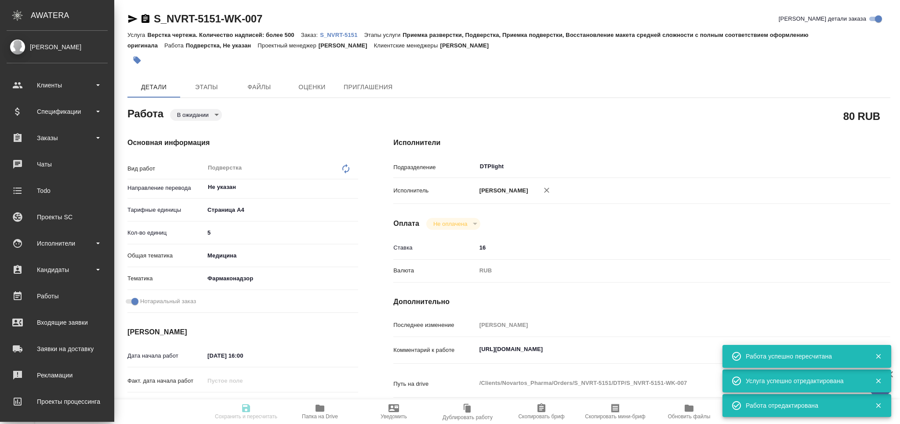 The image size is (900, 424). What do you see at coordinates (246, 416) in the screenshot?
I see `span: Сохранить и пересчитать` at bounding box center [246, 416].